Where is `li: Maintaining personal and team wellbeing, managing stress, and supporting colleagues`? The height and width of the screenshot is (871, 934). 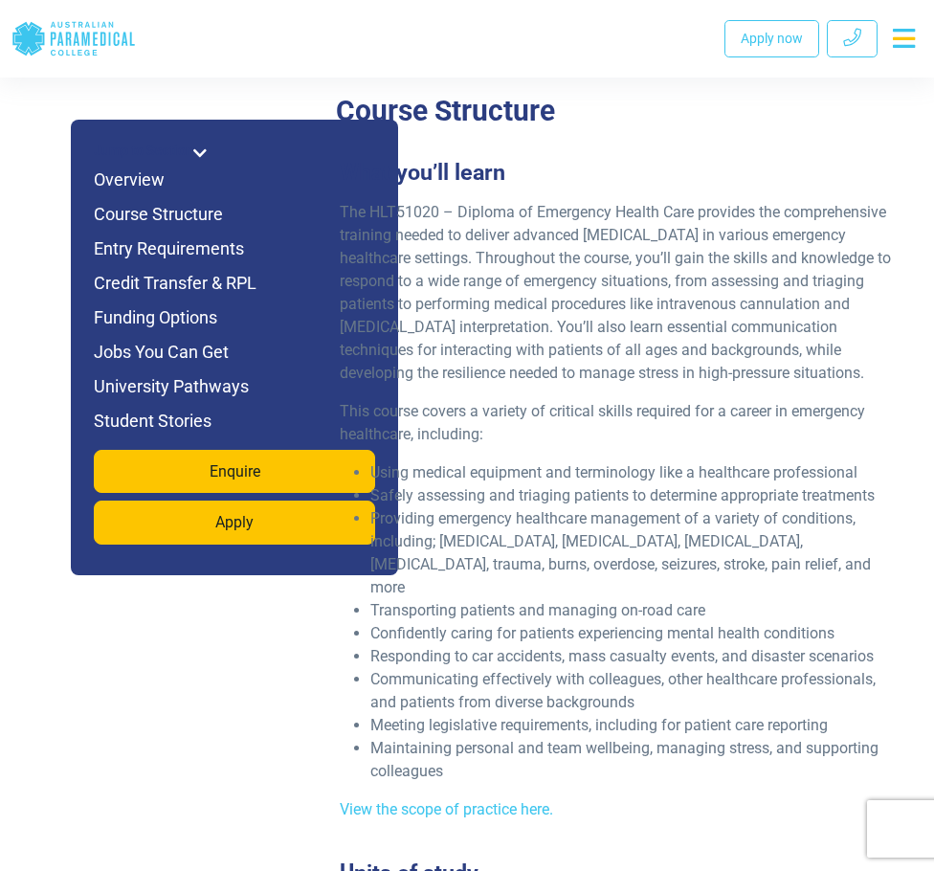 li: Maintaining personal and team wellbeing, managing stress, and supporting colleagues is located at coordinates (636, 760).